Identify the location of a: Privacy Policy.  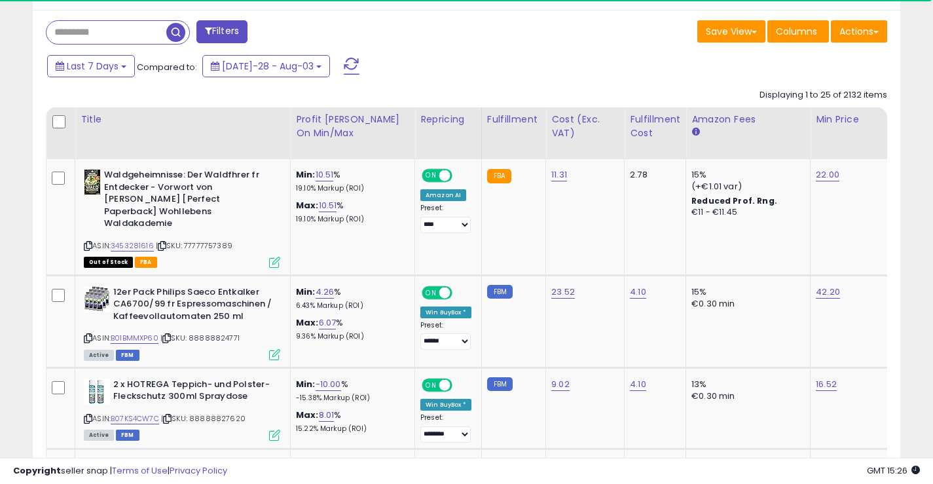
(198, 470).